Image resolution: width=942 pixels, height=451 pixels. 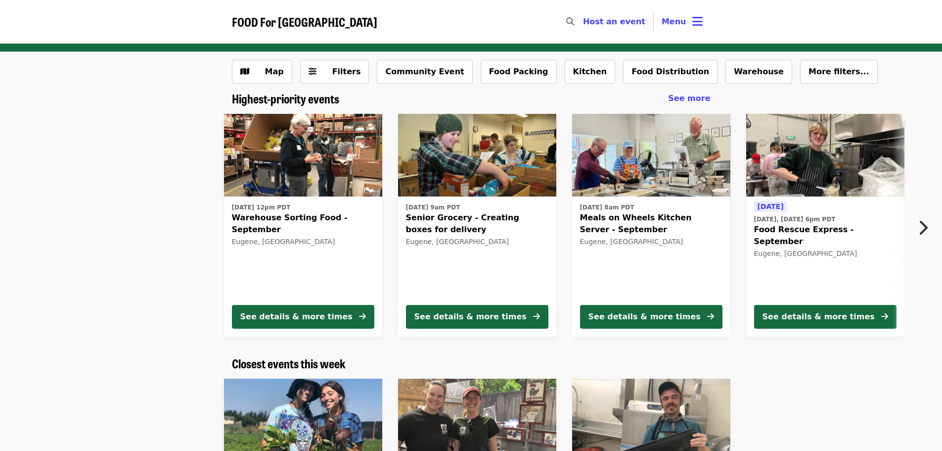 What do you see at coordinates (347, 71) in the screenshot?
I see `span: Filters` at bounding box center [347, 71].